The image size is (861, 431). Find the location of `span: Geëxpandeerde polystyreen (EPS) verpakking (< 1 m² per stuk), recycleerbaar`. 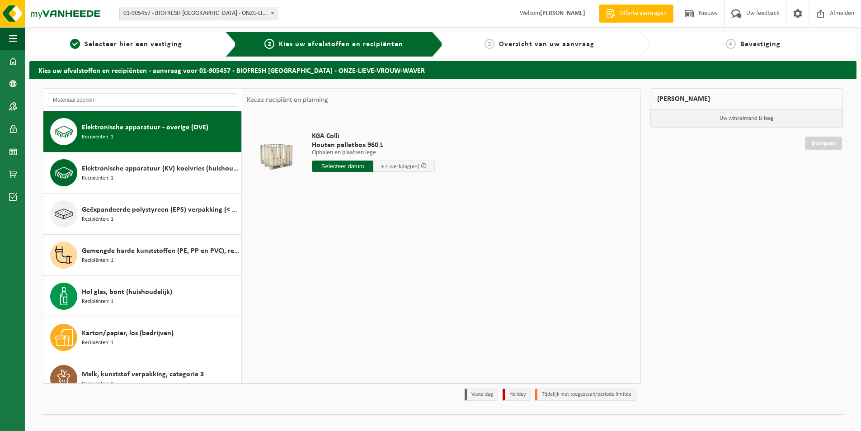

span: Geëxpandeerde polystyreen (EPS) verpakking (< 1 m² per stuk), recycleerbaar is located at coordinates (160, 210).